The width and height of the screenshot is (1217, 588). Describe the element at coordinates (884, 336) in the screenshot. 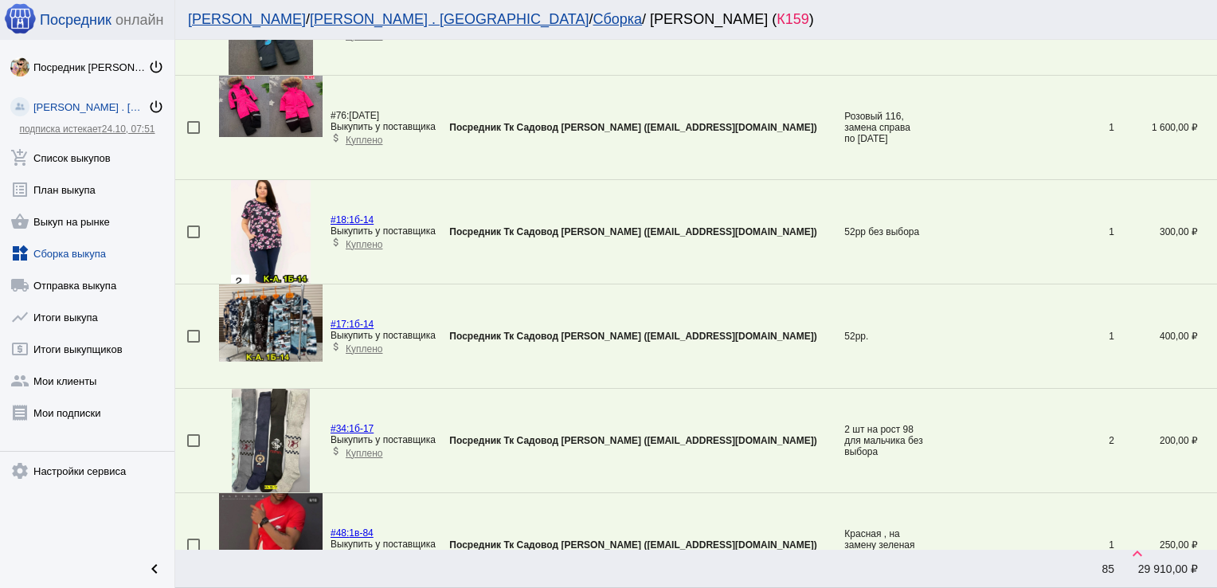

I see `div: 52рр.` at that location.